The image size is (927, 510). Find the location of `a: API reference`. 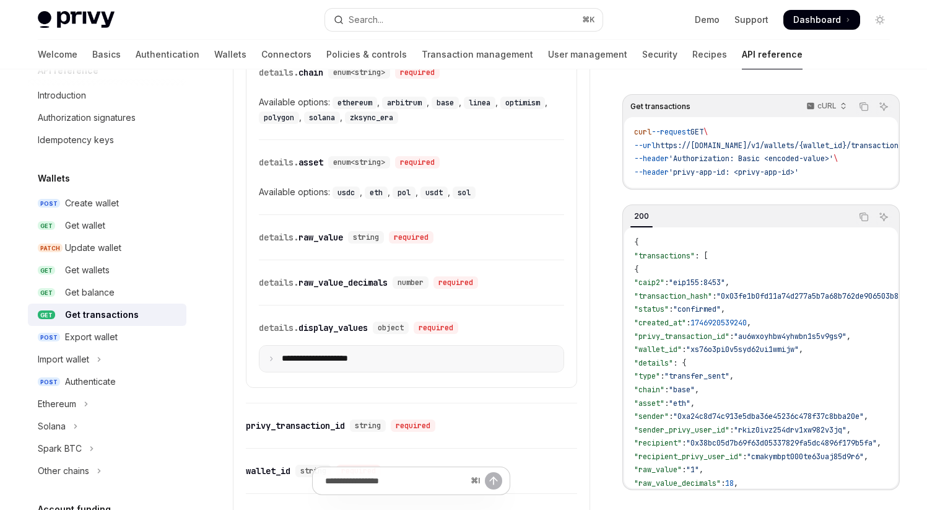

a: API reference is located at coordinates (772, 54).